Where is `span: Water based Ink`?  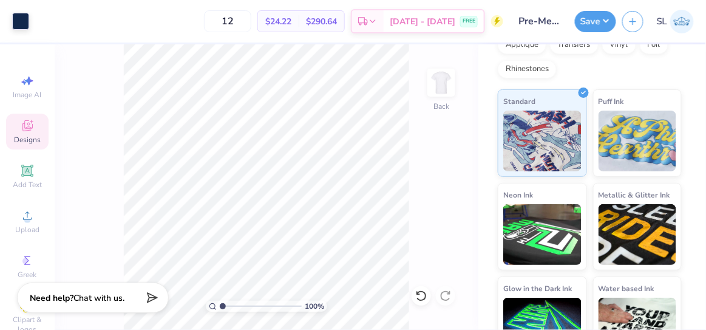
span: Water based Ink is located at coordinates (626, 288).